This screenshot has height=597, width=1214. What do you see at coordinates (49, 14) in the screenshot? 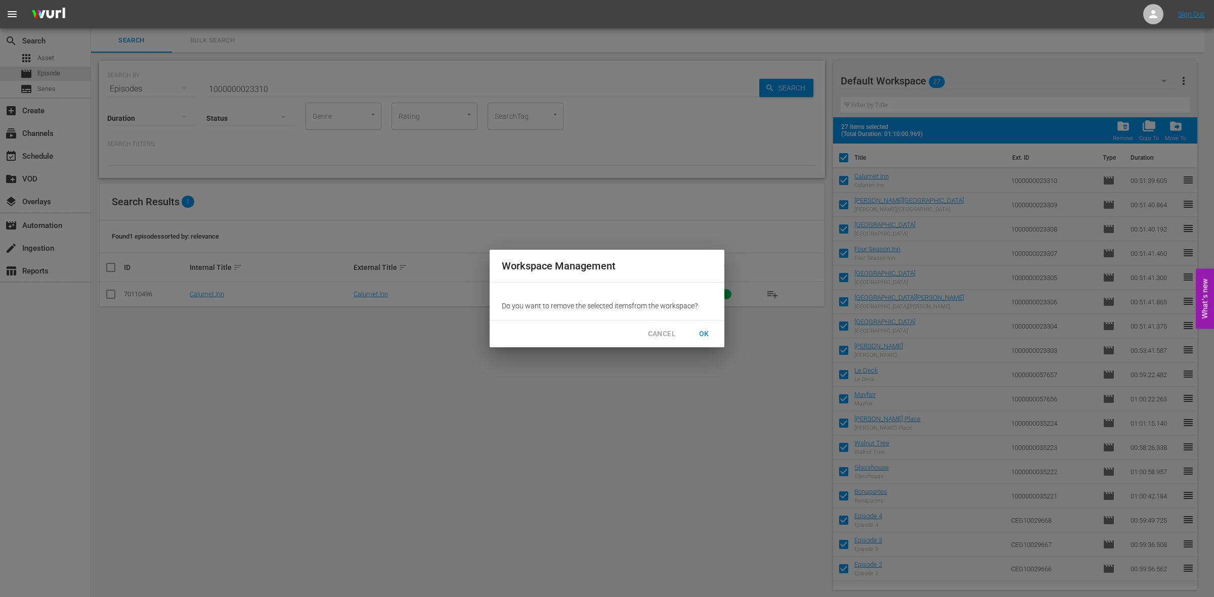
I see `img: ans4CAIJ8jUAAAAAAAAAAAAAAAAAAAAAAAAgQb4GAAAAAAAAAAAAAAAAAAAAAAAAJMjXAAAAAAAAAAAAAAAAAAAAAAAAgAT5G...` at bounding box center [49, 14].